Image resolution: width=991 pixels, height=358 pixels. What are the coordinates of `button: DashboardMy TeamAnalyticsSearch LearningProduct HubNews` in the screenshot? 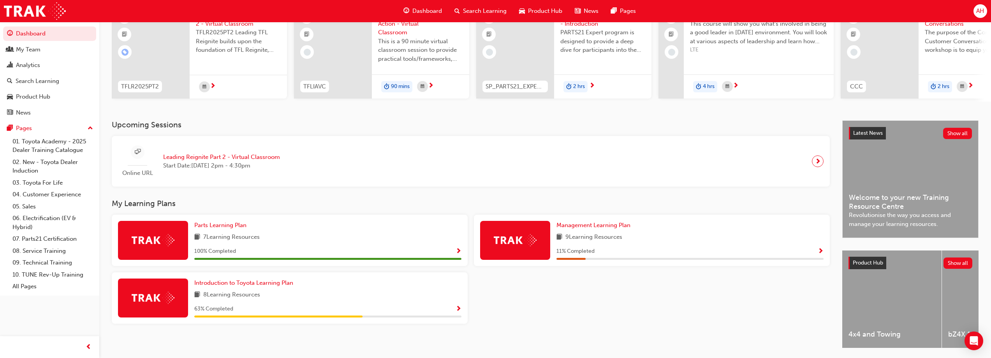 It's located at (49, 73).